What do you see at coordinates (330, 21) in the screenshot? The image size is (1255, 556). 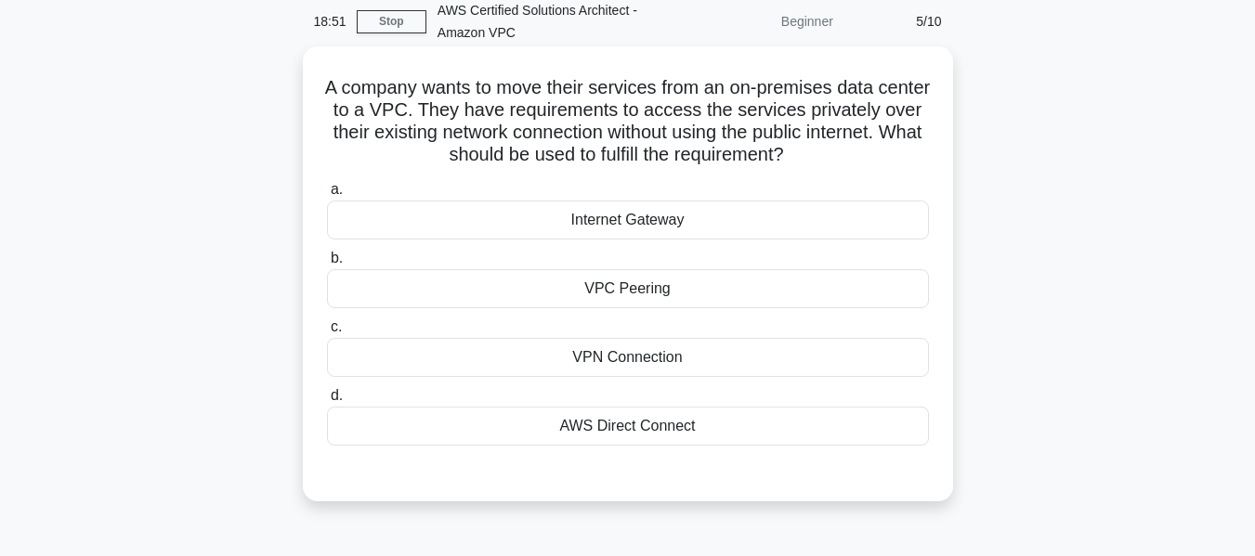 I see `div: 18:51` at bounding box center [330, 21].